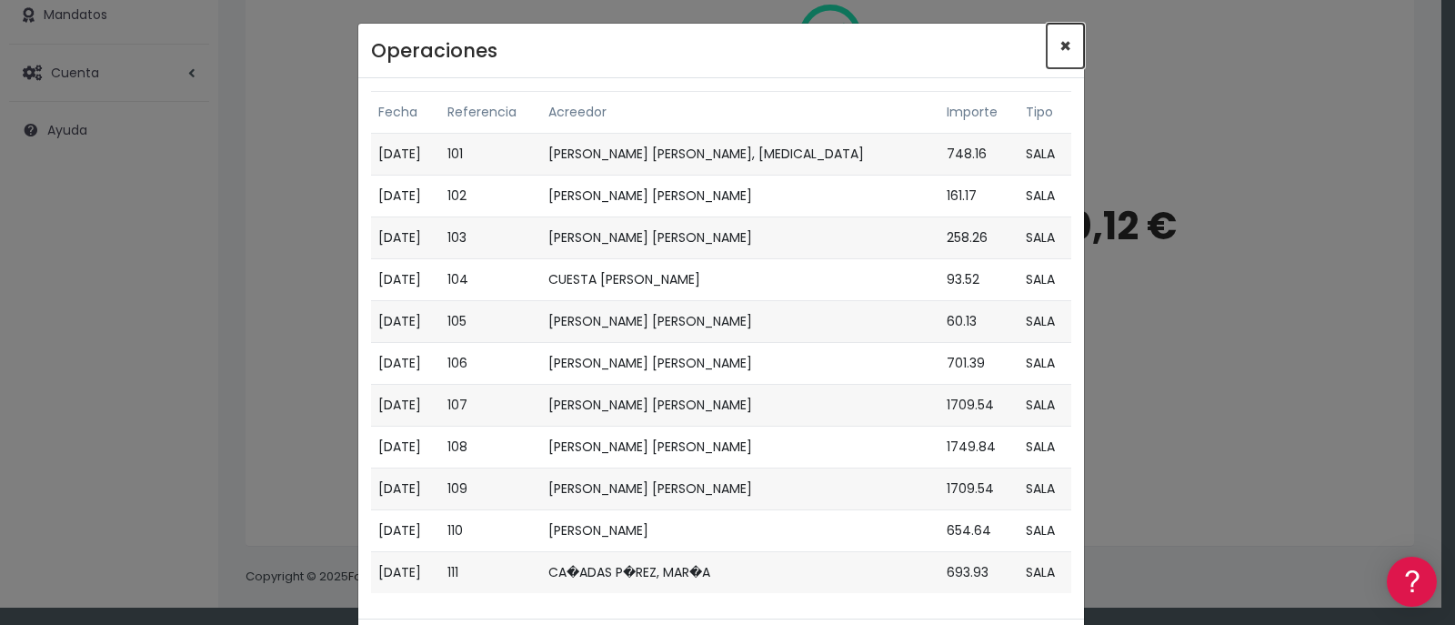 The width and height of the screenshot is (1455, 625). Describe the element at coordinates (434, 51) in the screenshot. I see `h4: Operaciones` at that location.